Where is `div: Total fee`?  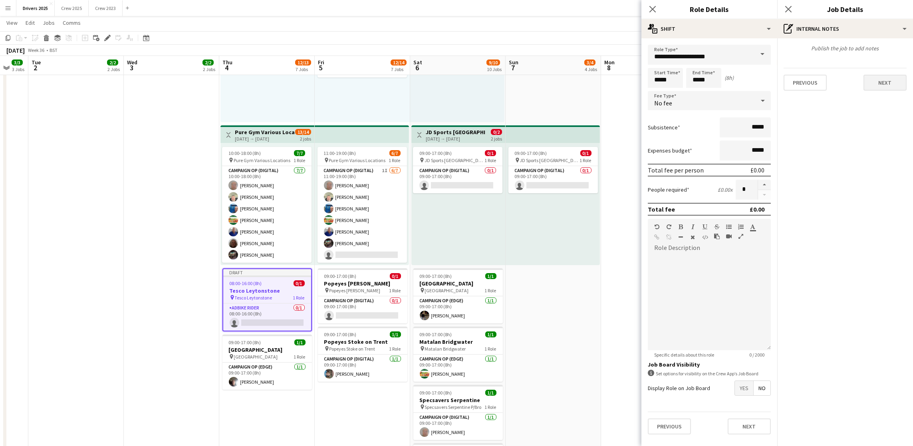 div: Total fee is located at coordinates (661, 209).